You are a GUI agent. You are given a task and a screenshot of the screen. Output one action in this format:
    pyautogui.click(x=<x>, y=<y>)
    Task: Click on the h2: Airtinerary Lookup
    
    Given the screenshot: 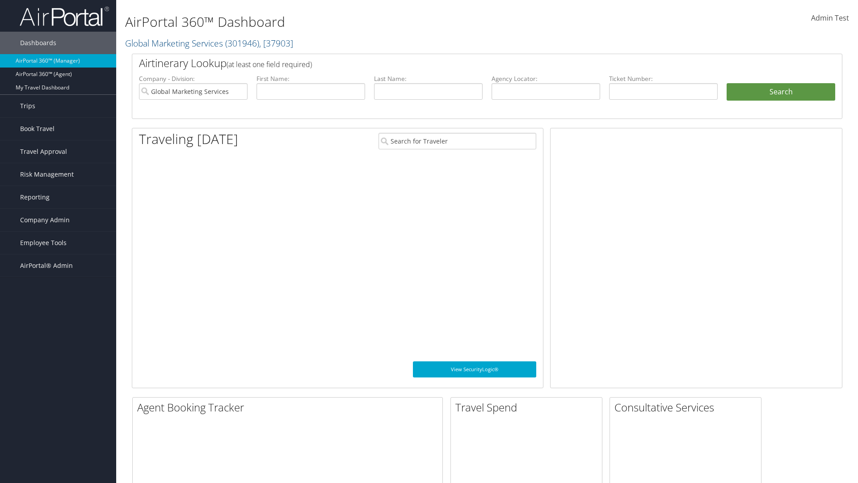 What is the action you would take?
    pyautogui.click(x=458, y=63)
    